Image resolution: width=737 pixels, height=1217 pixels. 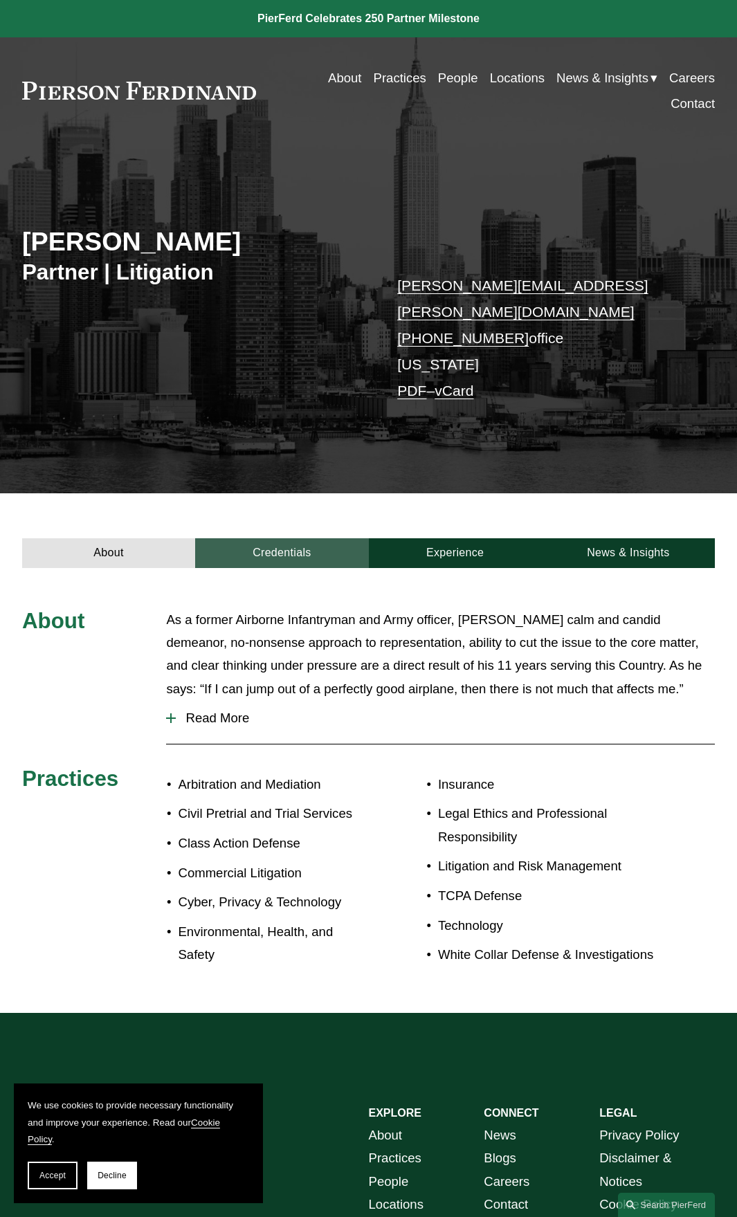 What do you see at coordinates (511, 1113) in the screenshot?
I see `strong: CONNECT` at bounding box center [511, 1113].